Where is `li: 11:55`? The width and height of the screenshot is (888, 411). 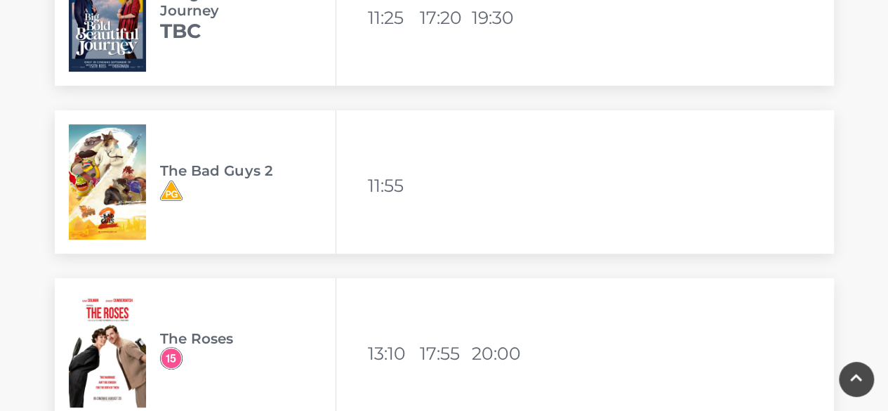 li: 11:55 is located at coordinates (393, 185).